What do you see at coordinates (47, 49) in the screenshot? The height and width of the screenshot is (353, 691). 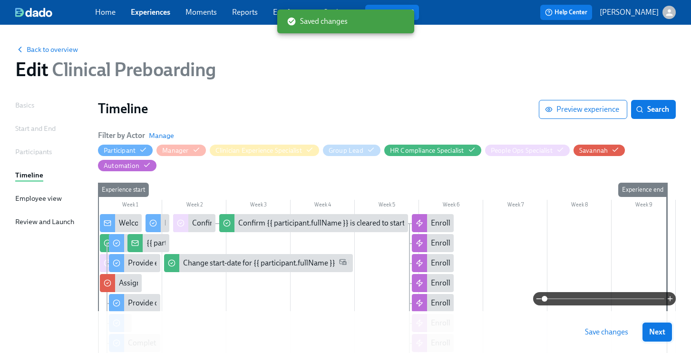 I see `button: Back to overview` at bounding box center [47, 49].